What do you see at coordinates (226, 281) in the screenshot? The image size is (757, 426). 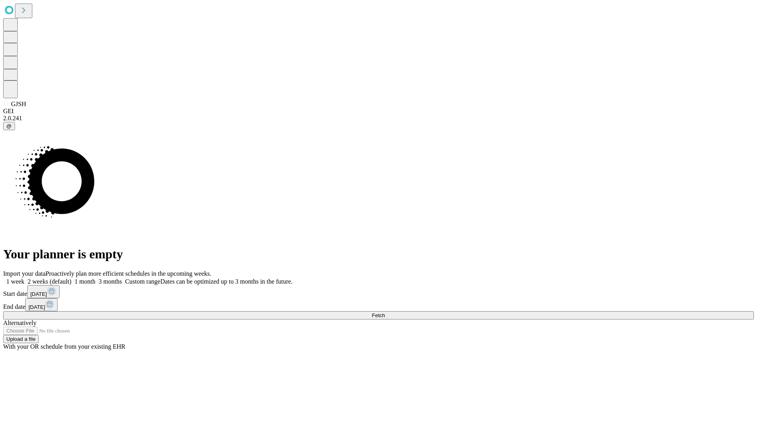 I see `span: Dates can be optimized up to 3 months in the future.` at bounding box center [226, 281].